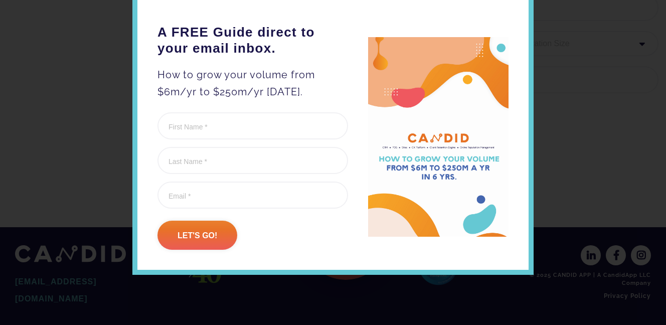 This screenshot has width=666, height=325. Describe the element at coordinates (253, 160) in the screenshot. I see `input: Last Name *` at that location.